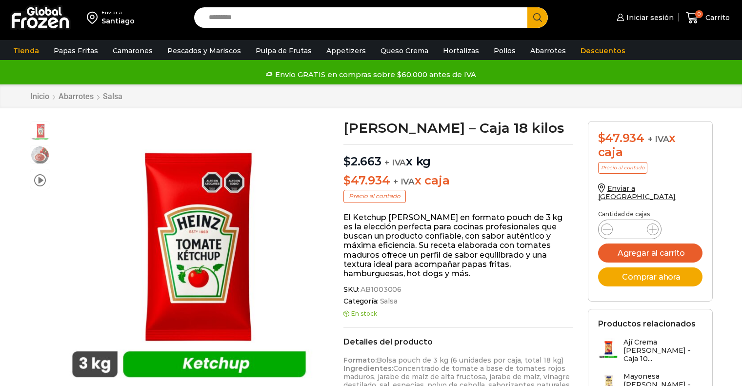 The image size is (742, 386). Describe the element at coordinates (458, 301) in the screenshot. I see `span: Categoría:` at that location.